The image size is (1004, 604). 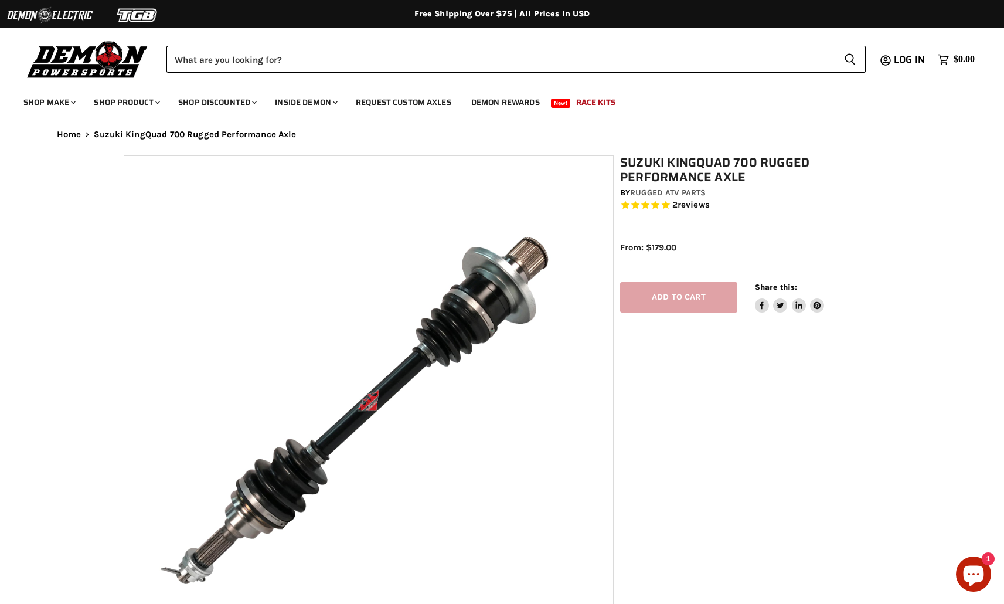 What do you see at coordinates (216, 102) in the screenshot?
I see `a: Shop Discounted` at bounding box center [216, 102].